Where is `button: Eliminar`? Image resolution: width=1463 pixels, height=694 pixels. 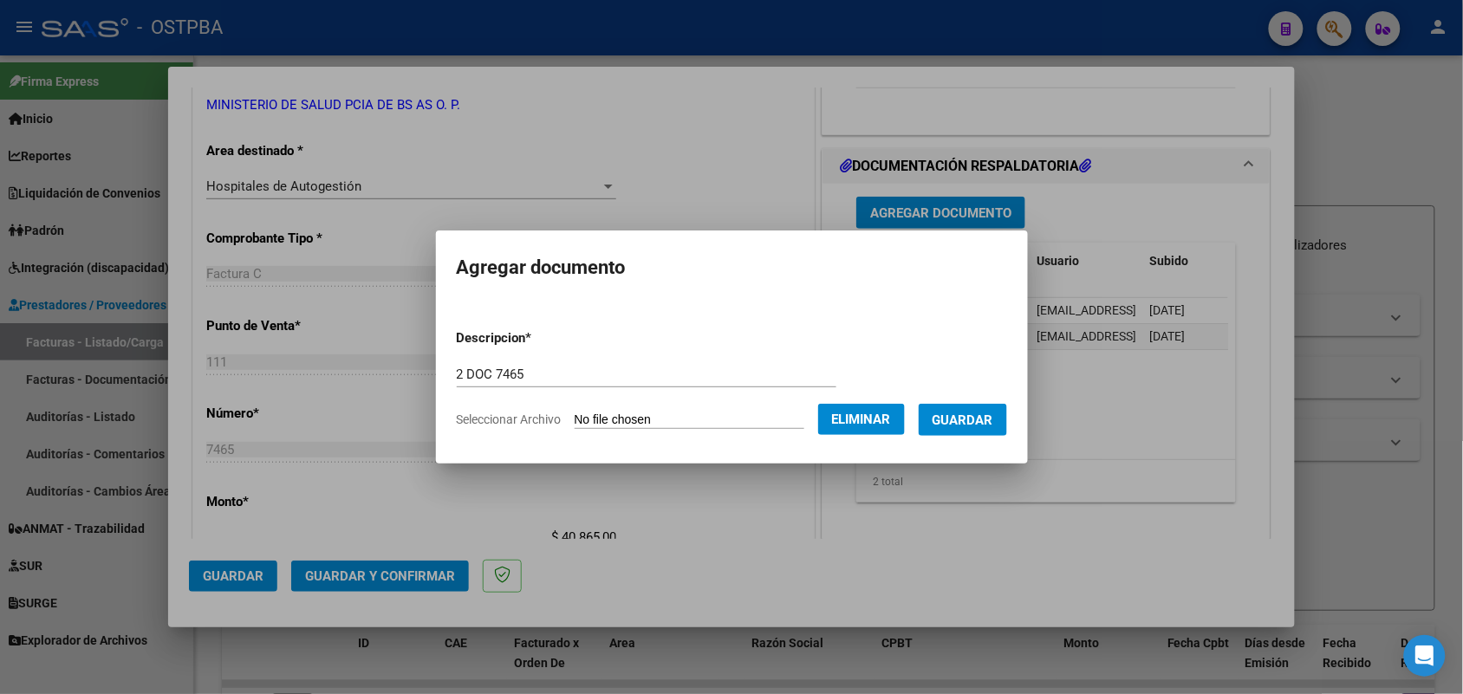 button: Eliminar is located at coordinates (862, 420).